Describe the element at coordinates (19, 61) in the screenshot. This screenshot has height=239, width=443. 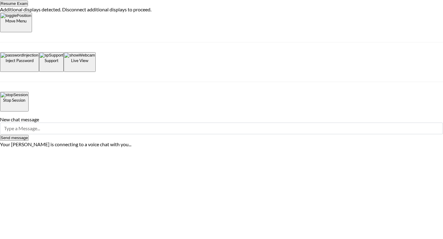
I see `p: Inject Password` at that location.